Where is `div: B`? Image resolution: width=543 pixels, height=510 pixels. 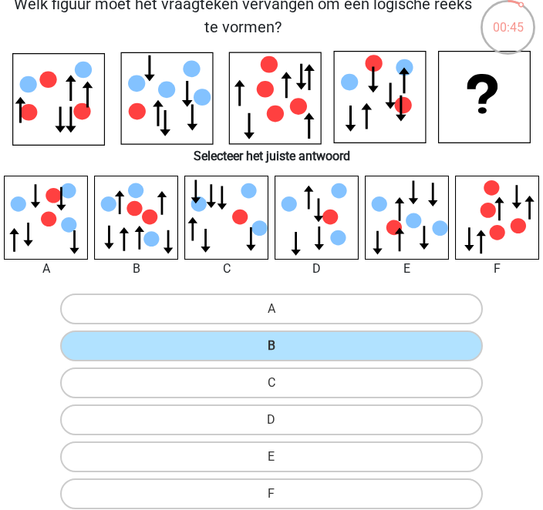 div: B is located at coordinates (136, 269).